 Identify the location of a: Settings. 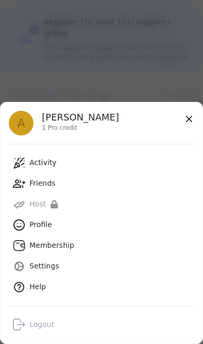
(101, 266).